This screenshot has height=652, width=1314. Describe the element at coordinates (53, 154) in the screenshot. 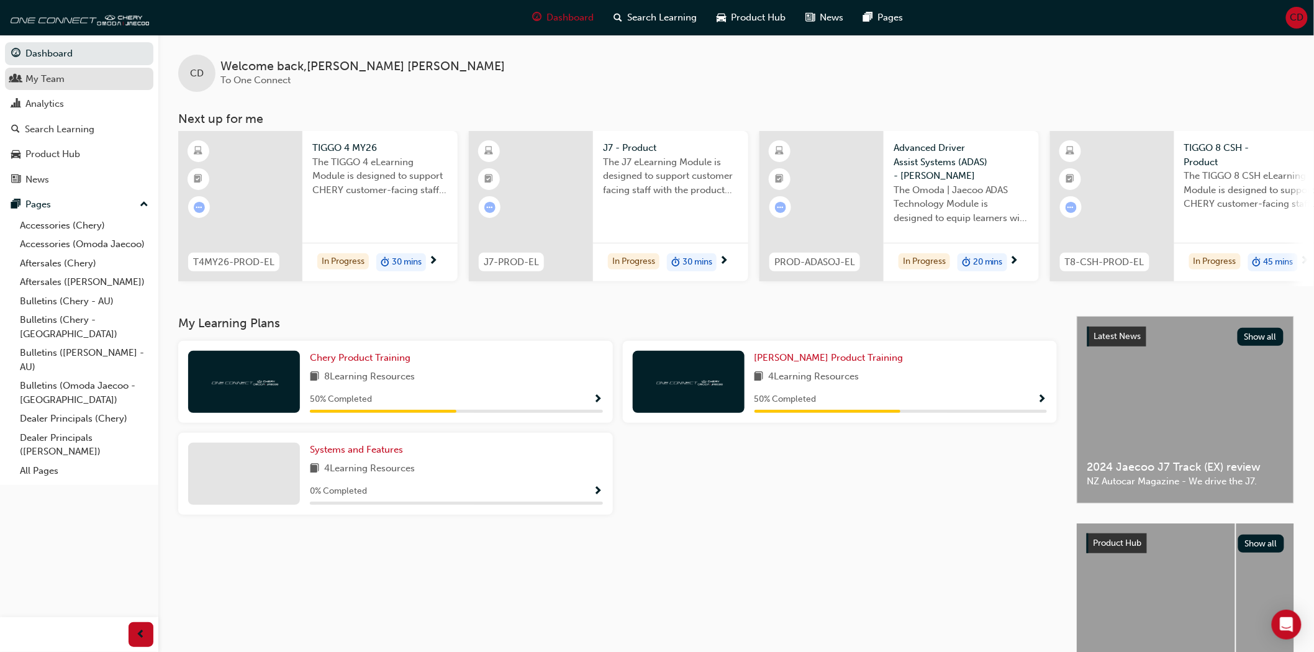

I see `div: Product Hub` at that location.